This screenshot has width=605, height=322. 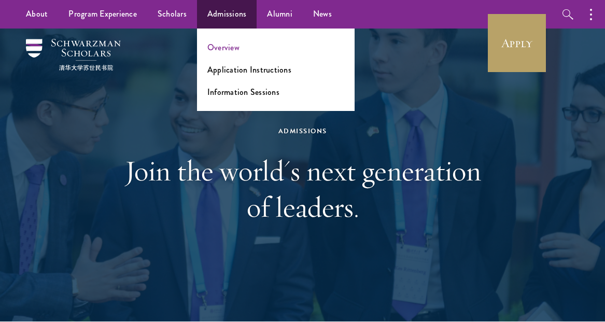 What do you see at coordinates (249, 69) in the screenshot?
I see `a: Application Instructions` at bounding box center [249, 69].